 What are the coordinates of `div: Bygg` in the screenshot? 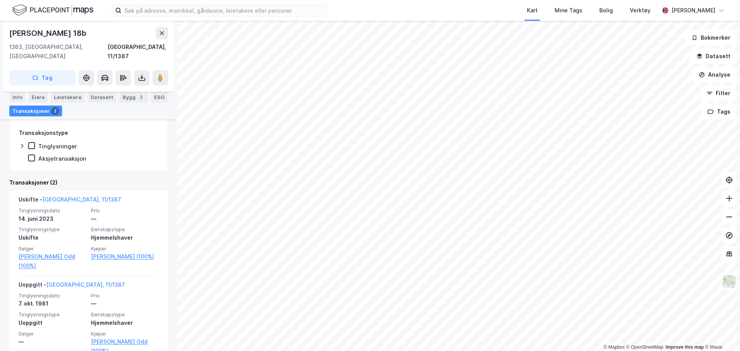 It's located at (134, 97).